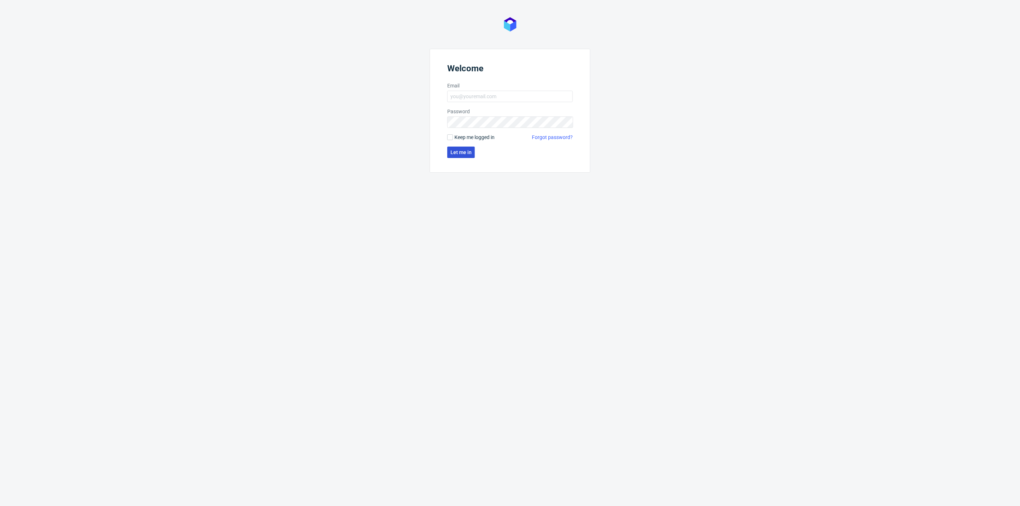  I want to click on a: Forgot password?, so click(552, 137).